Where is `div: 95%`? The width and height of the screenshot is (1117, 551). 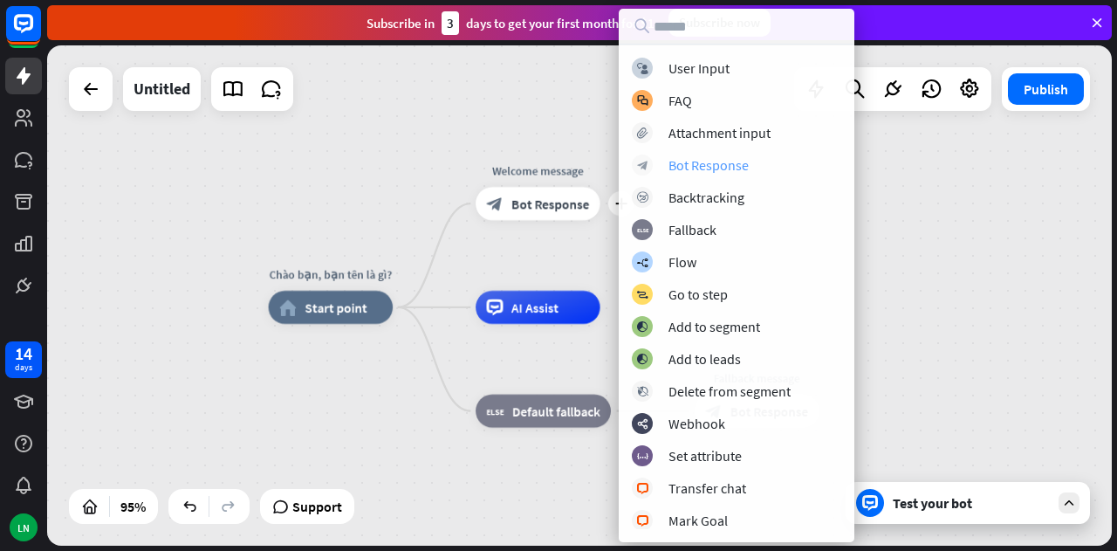
div: 95% is located at coordinates (133, 506).